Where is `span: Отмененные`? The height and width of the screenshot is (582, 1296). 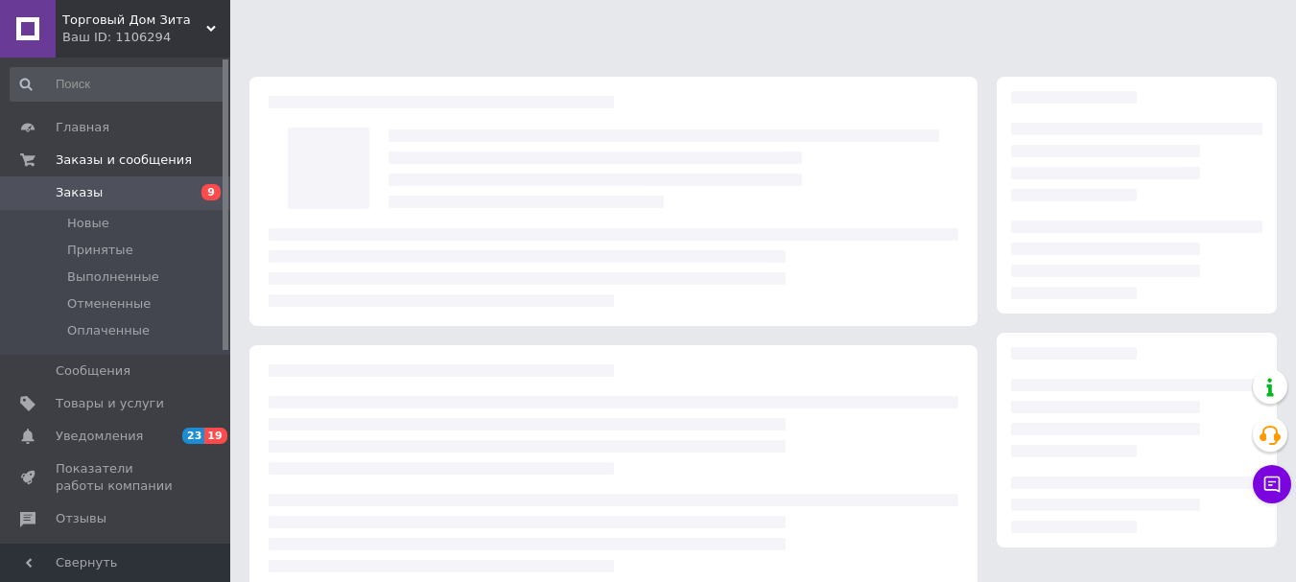 span: Отмененные is located at coordinates (108, 304).